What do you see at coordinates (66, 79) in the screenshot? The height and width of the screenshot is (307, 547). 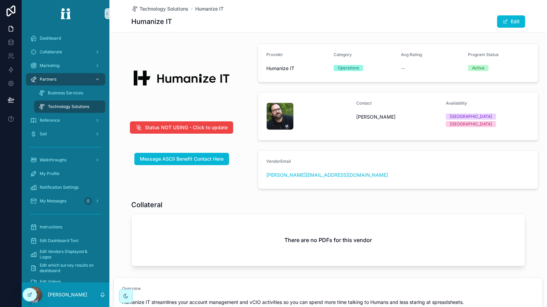 I see `a: Partners` at bounding box center [66, 79].